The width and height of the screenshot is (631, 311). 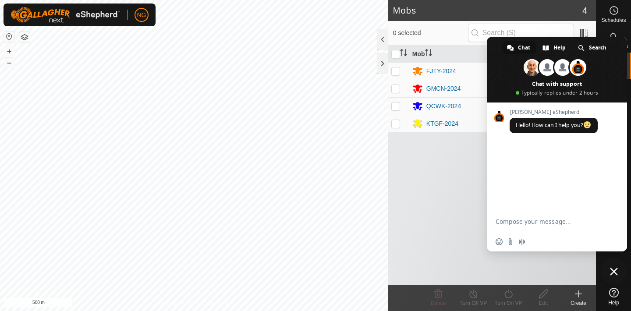 I want to click on a: Help, so click(x=613, y=296).